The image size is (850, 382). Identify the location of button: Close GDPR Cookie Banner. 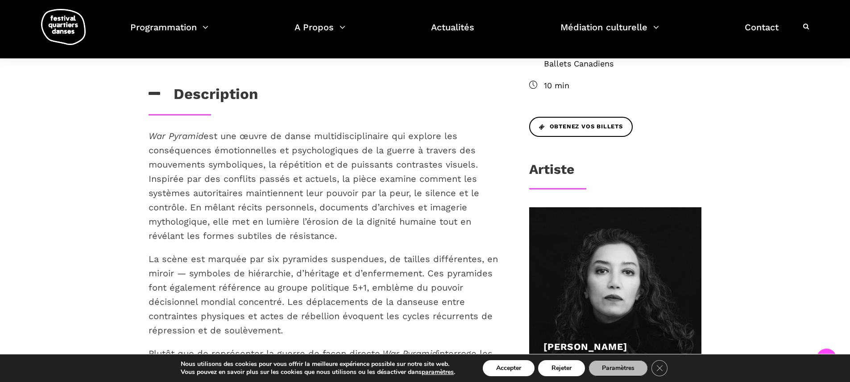
(659, 369).